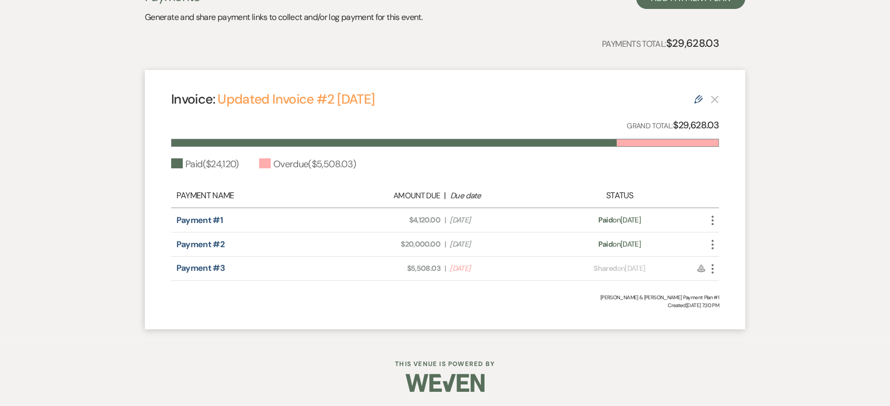 Image resolution: width=890 pixels, height=406 pixels. Describe the element at coordinates (201, 268) in the screenshot. I see `a: Payment #3` at that location.